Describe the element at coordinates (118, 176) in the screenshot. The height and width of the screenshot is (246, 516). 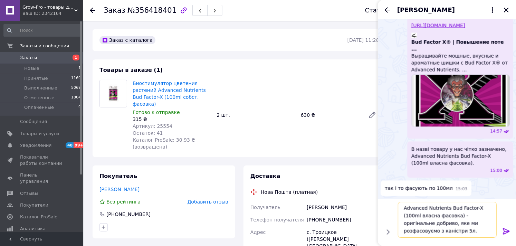
I see `span: Покупатель` at that location.